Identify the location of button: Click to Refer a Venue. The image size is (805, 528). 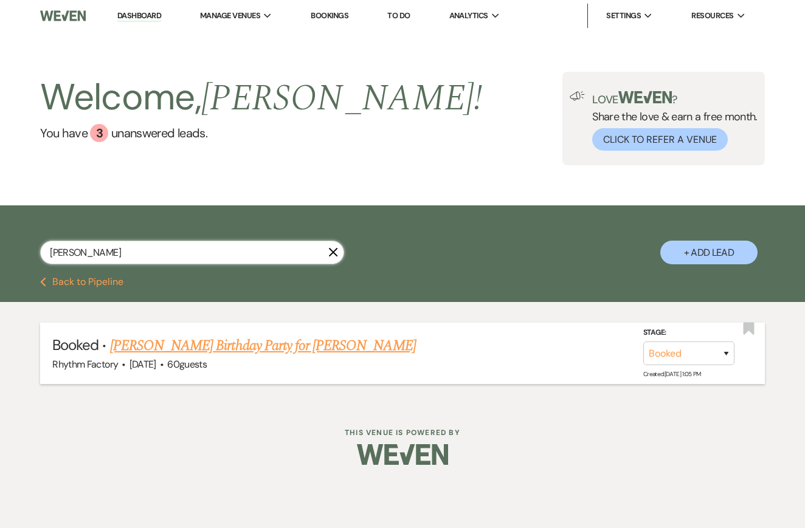
(660, 139).